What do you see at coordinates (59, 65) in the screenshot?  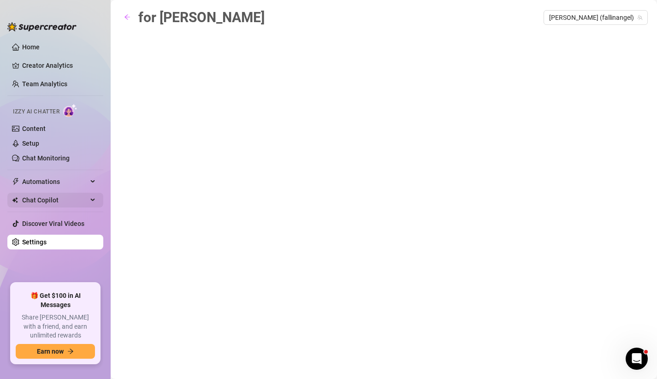 I see `a: Creator Analytics` at bounding box center [59, 65].